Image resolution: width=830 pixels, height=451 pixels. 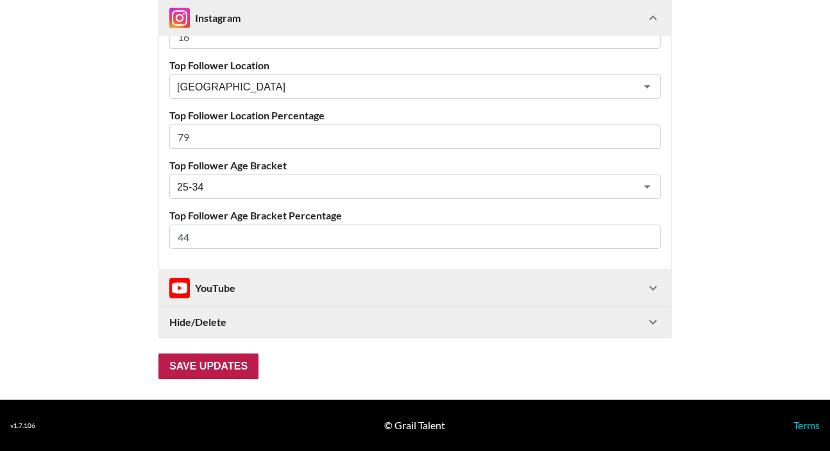 I want to click on div: © Grail Talent, so click(x=414, y=425).